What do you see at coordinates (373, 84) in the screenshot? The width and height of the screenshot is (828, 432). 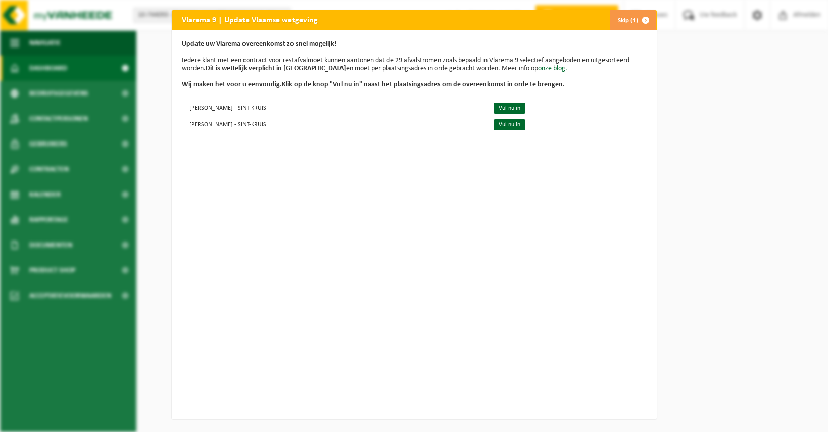 I see `b: Klik op de knop "Vul nu in" naast het plaatsingsadres om de overeenkomst in orde te brengen.` at bounding box center [373, 84].